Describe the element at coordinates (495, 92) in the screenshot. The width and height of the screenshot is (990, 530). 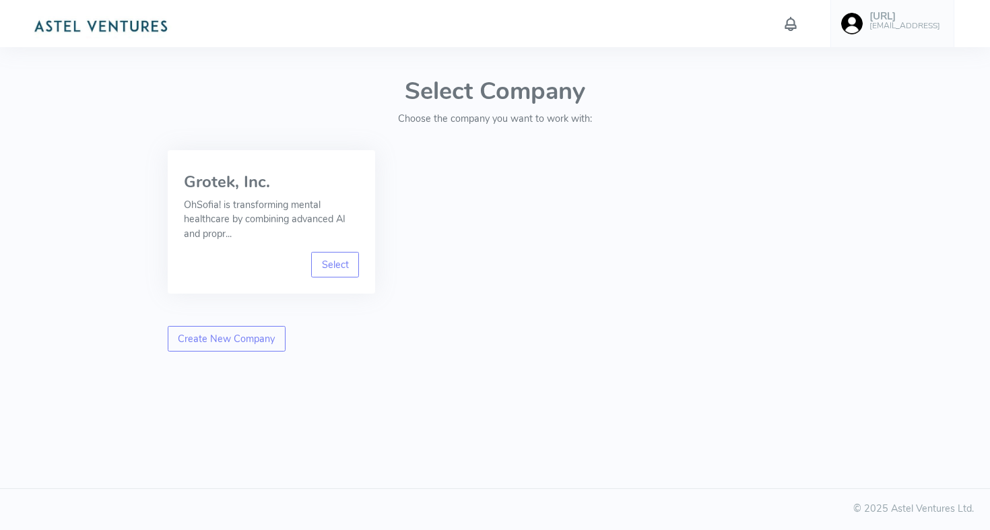
I see `h1: Select Company` at that location.